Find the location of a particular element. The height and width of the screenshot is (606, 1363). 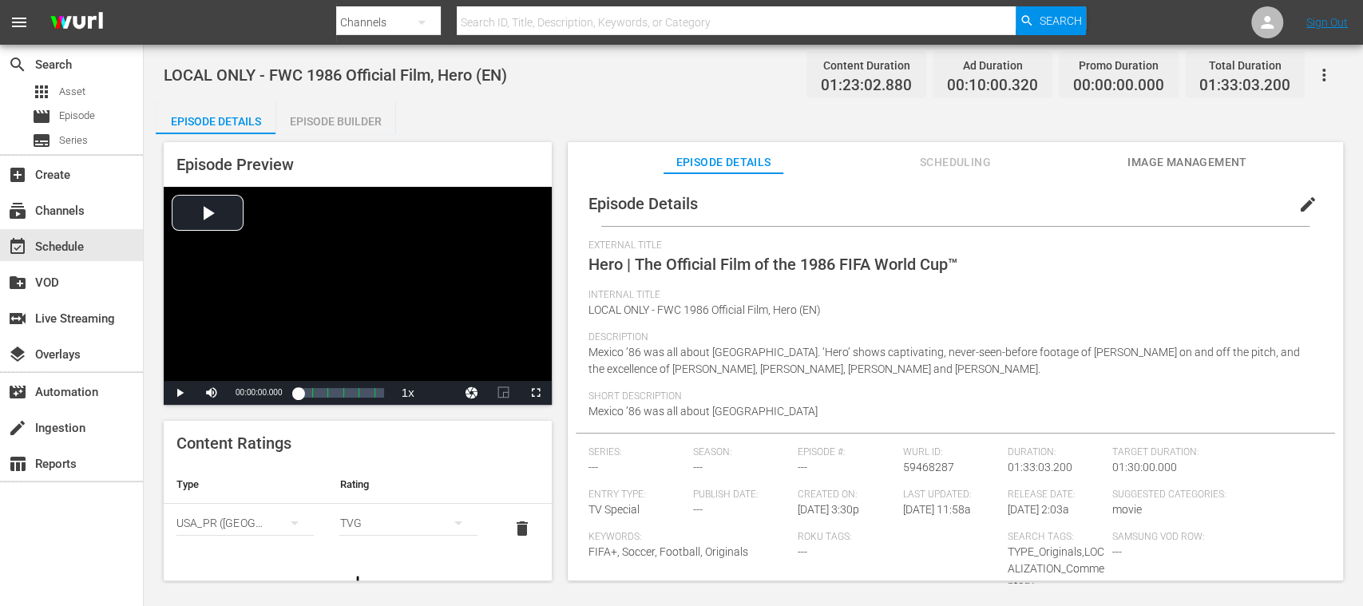

table: simple table is located at coordinates (358, 510).